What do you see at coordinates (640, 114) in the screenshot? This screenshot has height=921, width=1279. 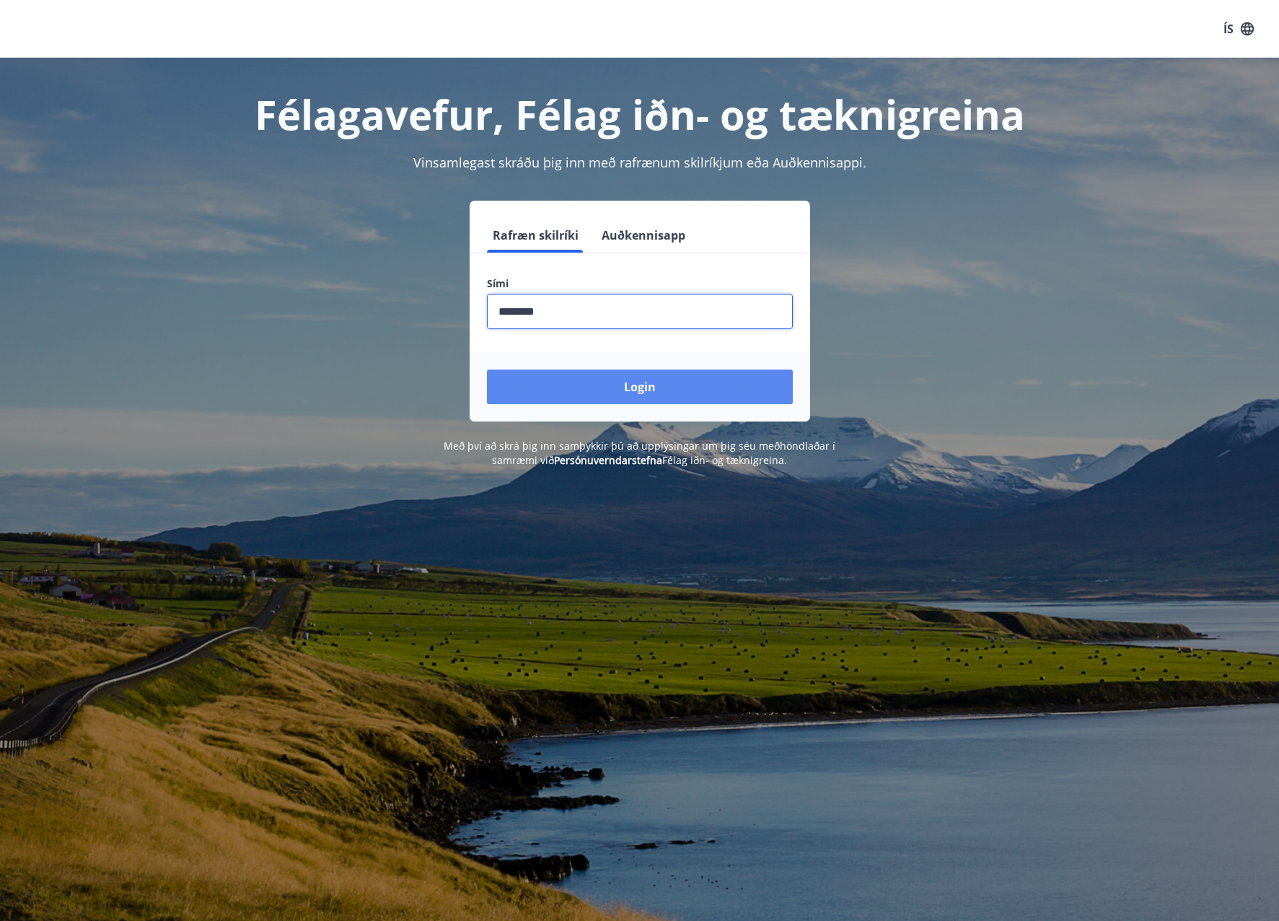 I see `h1: Félagavefur, Félag iðn- og tæknigreina` at bounding box center [640, 114].